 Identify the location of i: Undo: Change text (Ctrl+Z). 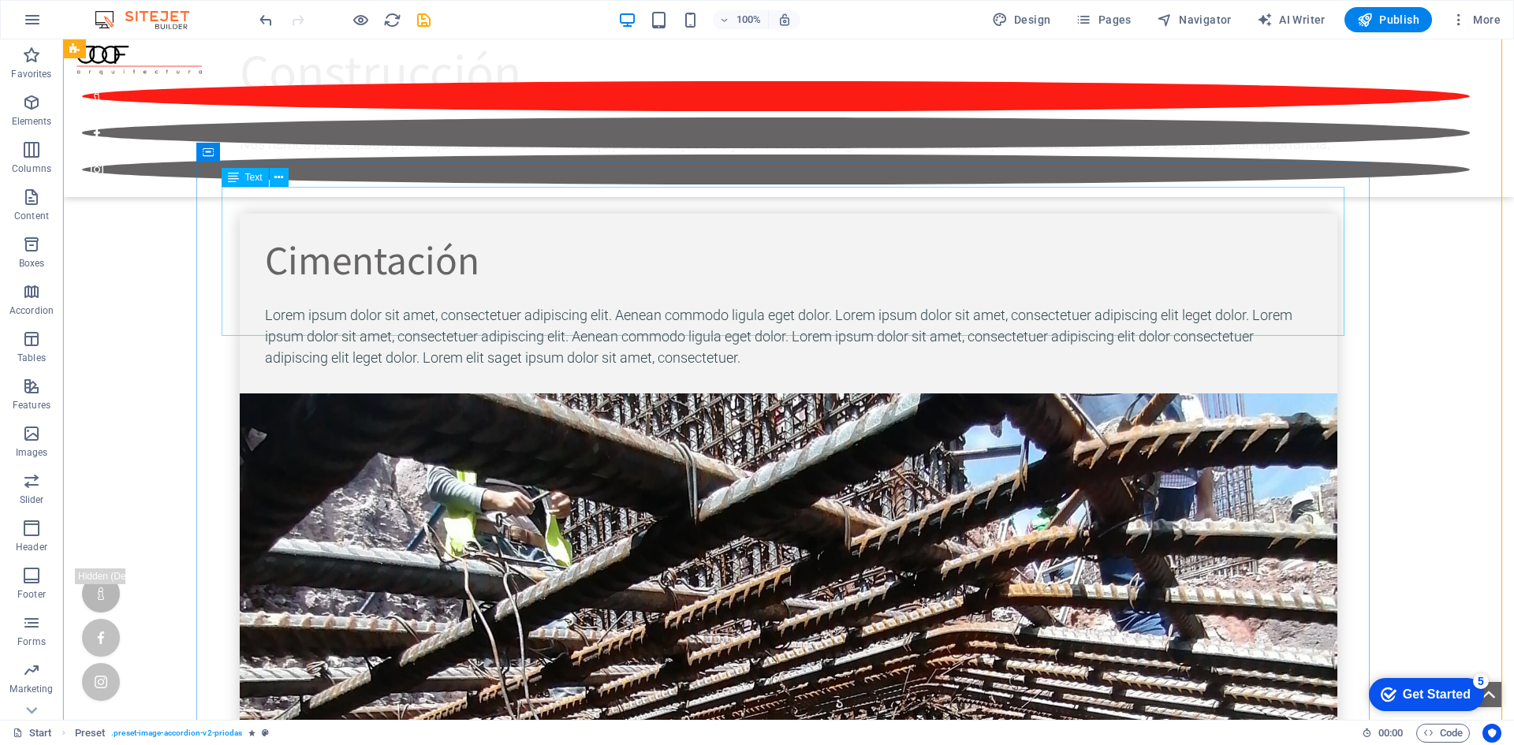
(266, 20).